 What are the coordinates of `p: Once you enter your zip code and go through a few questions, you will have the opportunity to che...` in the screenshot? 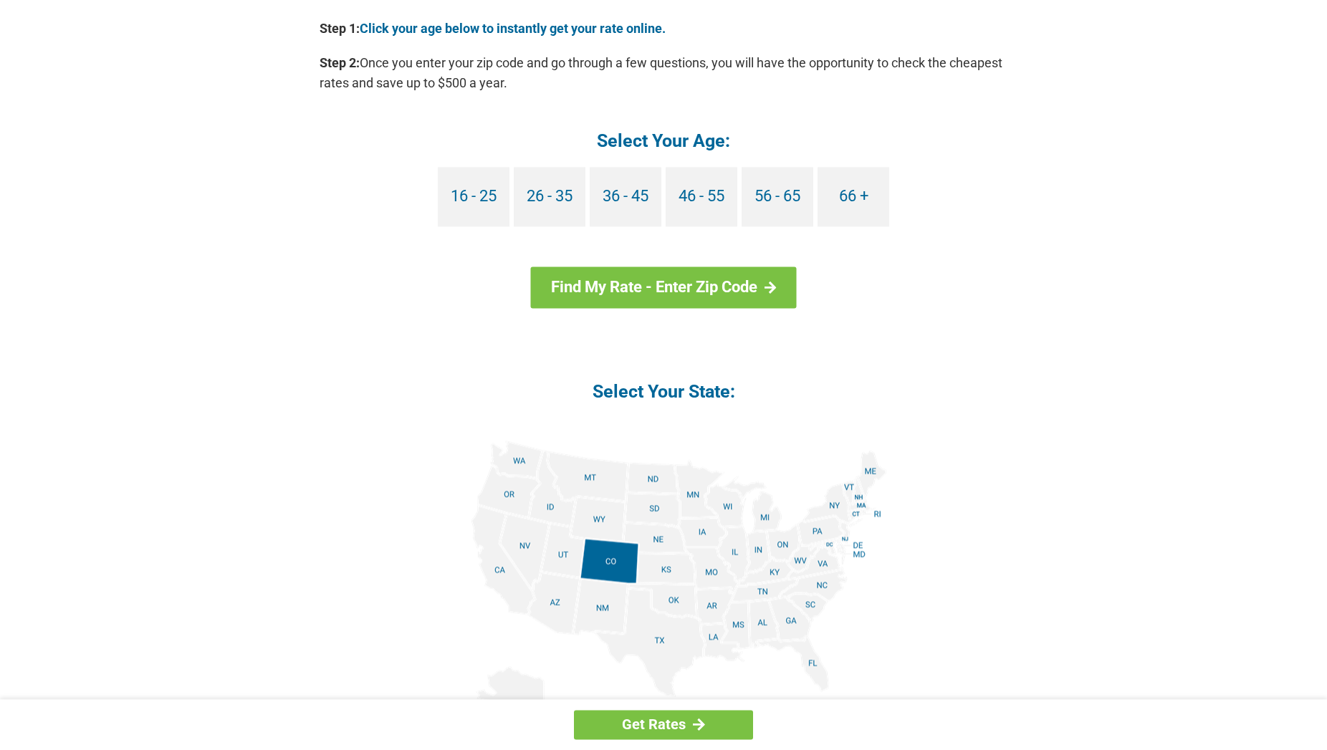 It's located at (663, 73).